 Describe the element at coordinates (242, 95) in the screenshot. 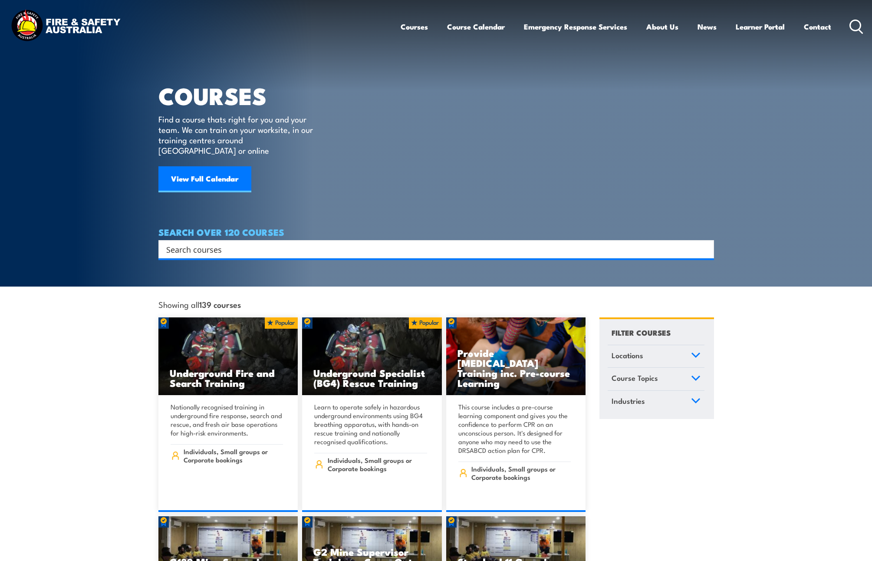

I see `h1: COURSES` at that location.